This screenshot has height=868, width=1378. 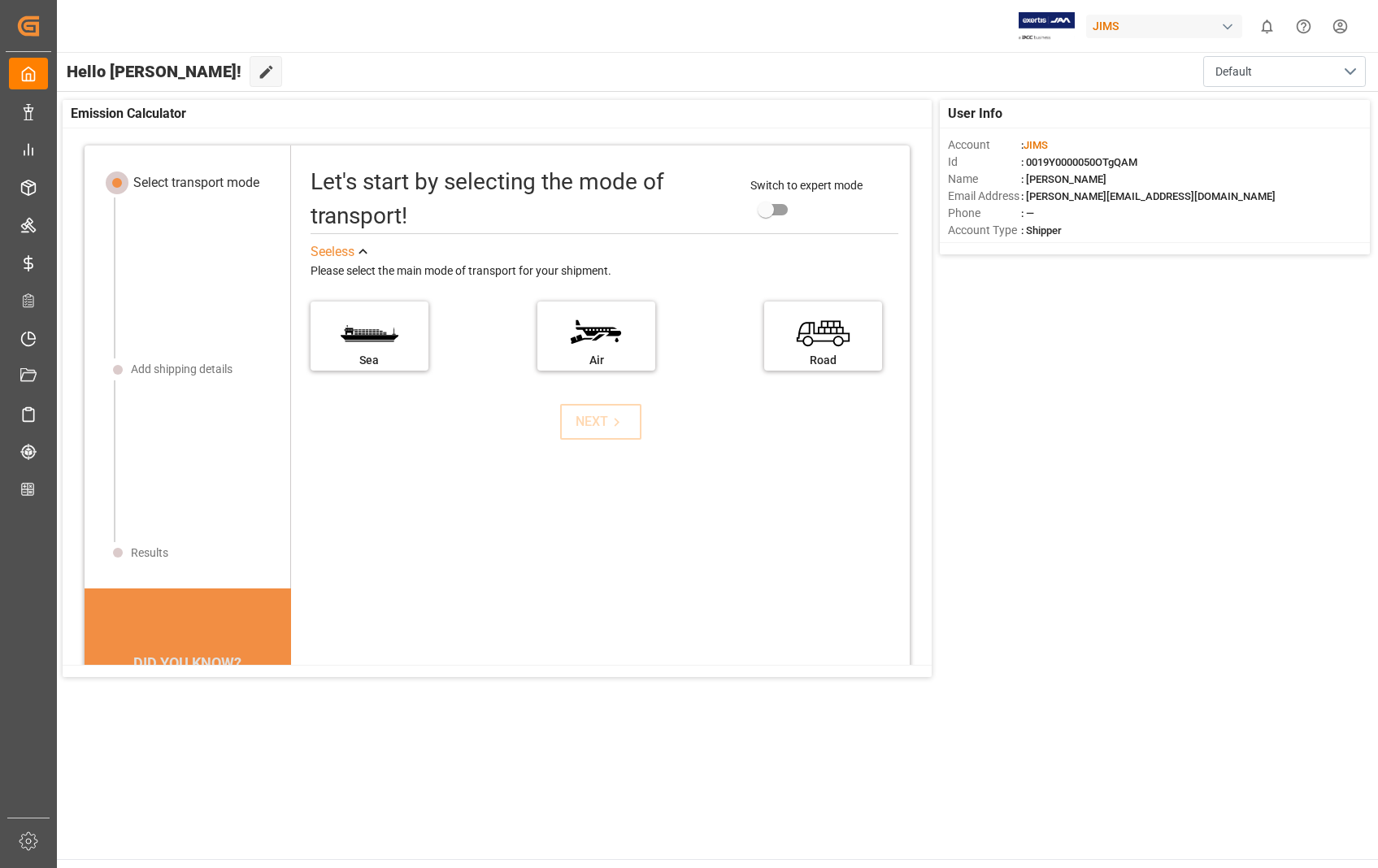 What do you see at coordinates (332, 252) in the screenshot?
I see `div: See less` at bounding box center [332, 252].